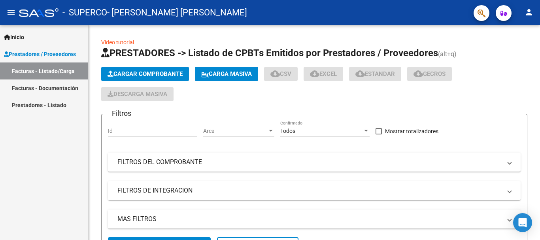 Image resolution: width=540 pixels, height=240 pixels. Describe the element at coordinates (309, 162) in the screenshot. I see `mat-panel-title: FILTROS DEL COMPROBANTE` at that location.